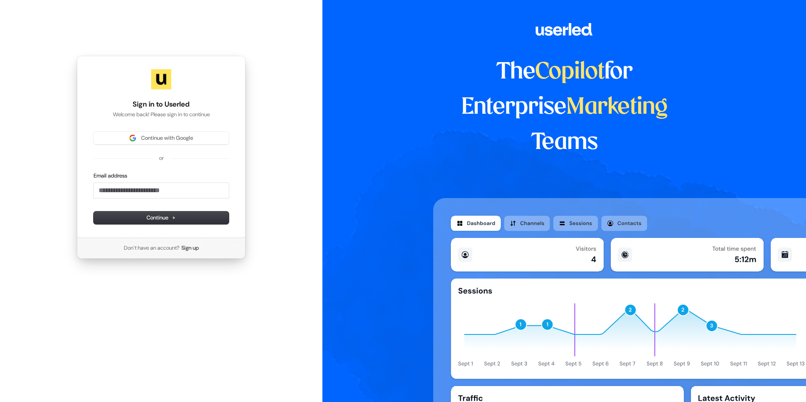 This screenshot has width=806, height=402. What do you see at coordinates (110, 176) in the screenshot?
I see `label: Email address` at bounding box center [110, 176].